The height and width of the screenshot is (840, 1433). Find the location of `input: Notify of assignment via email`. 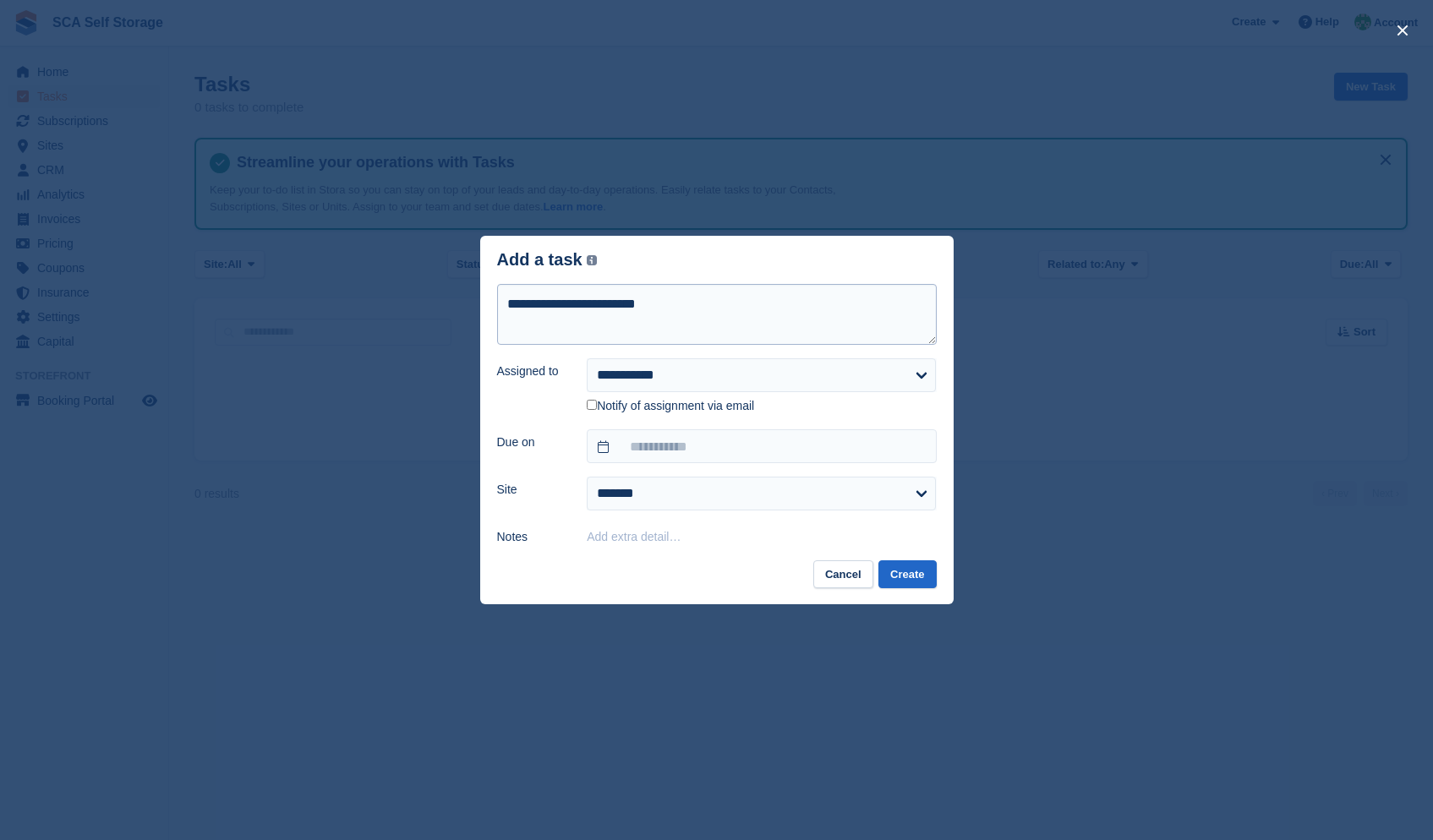

input: Notify of assignment via email is located at coordinates (592, 405).